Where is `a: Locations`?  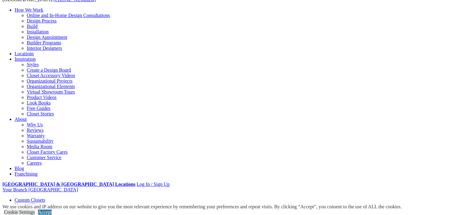
a: Locations is located at coordinates (24, 54).